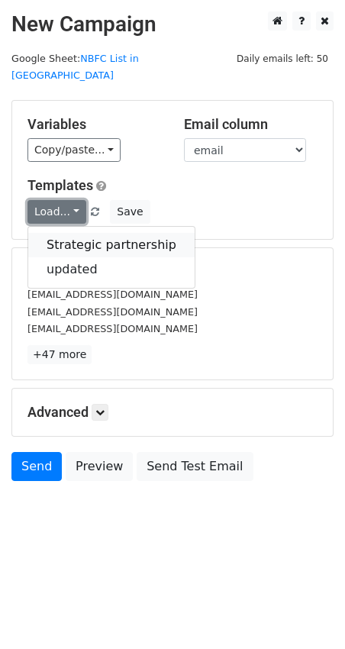  I want to click on span: Daily emails left: 50, so click(283, 59).